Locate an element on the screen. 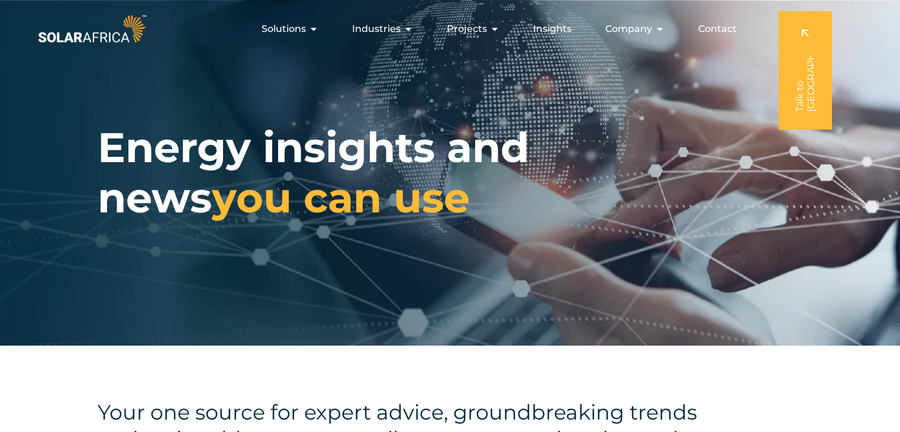 The width and height of the screenshot is (900, 432). a: Contact is located at coordinates (717, 29).